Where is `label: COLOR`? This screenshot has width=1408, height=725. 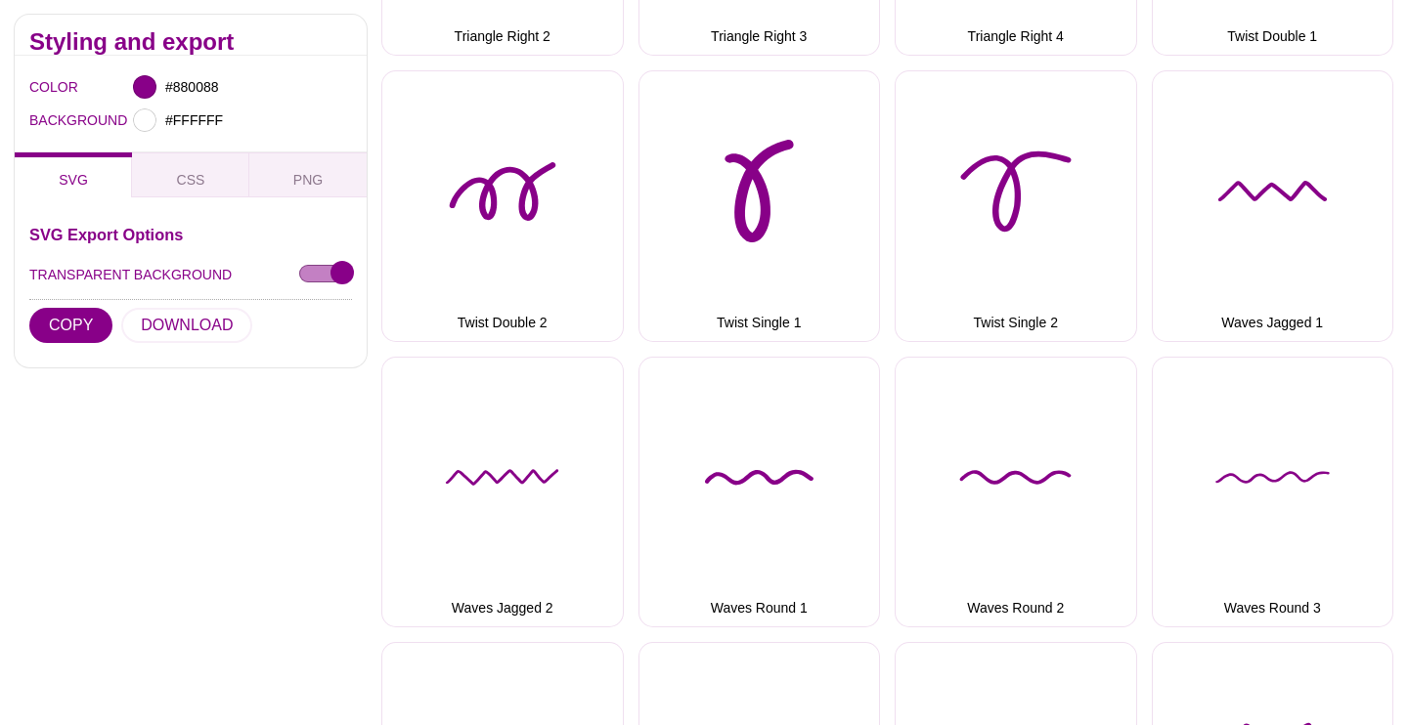
label: COLOR is located at coordinates (41, 87).